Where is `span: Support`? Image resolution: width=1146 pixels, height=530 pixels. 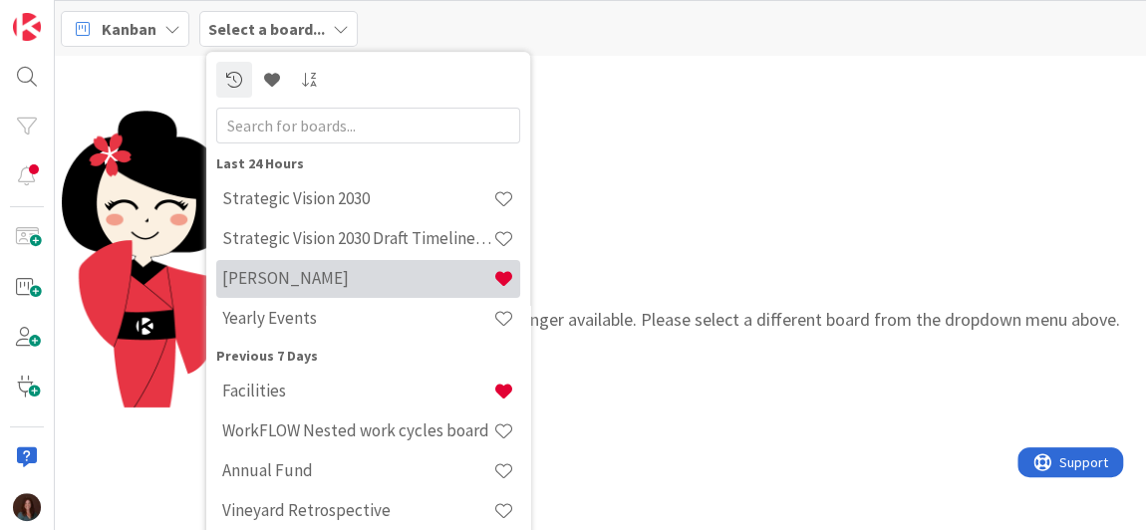 span: Support is located at coordinates (66, 15).